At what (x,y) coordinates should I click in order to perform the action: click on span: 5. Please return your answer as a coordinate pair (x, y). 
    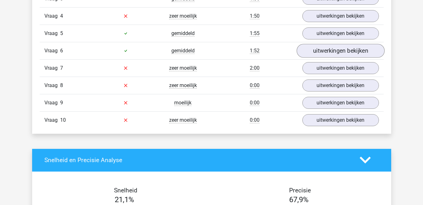
    Looking at the image, I should click on (61, 33).